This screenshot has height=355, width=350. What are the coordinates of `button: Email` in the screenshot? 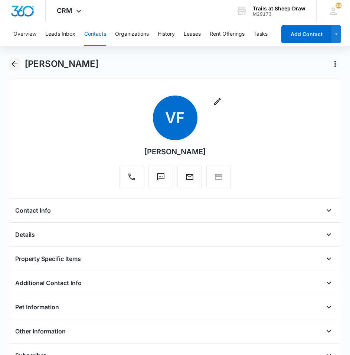 It's located at (190, 177).